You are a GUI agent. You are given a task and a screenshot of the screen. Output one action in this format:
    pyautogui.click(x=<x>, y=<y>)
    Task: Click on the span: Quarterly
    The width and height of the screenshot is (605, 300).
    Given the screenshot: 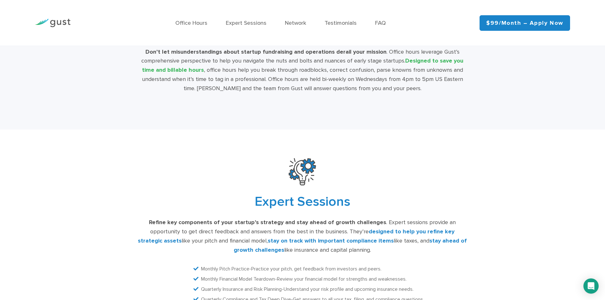 What is the action you would take?
    pyautogui.click(x=211, y=289)
    